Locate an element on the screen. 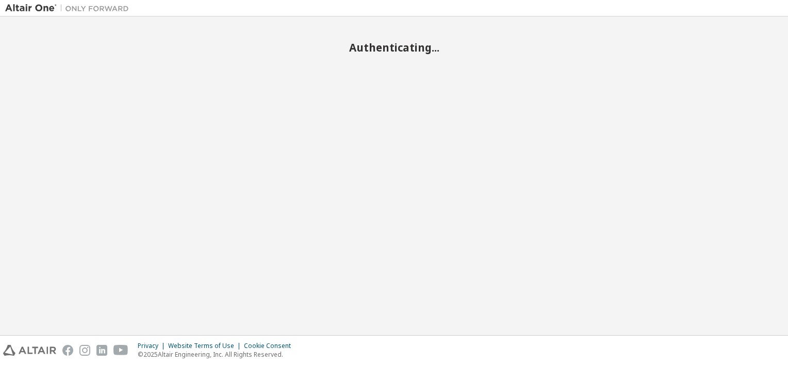 The width and height of the screenshot is (788, 365). div: Website Terms of Use is located at coordinates (206, 346).